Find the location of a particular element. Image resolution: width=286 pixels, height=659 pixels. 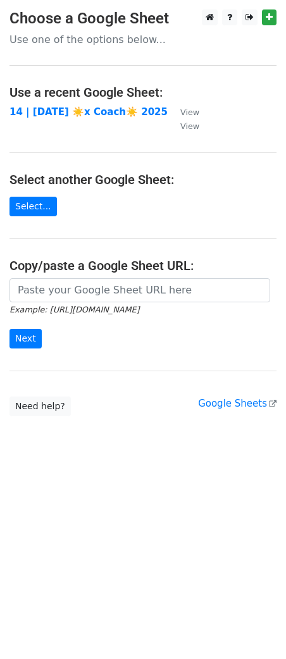

h4: Use a recent Google Sheet: is located at coordinates (143, 92).